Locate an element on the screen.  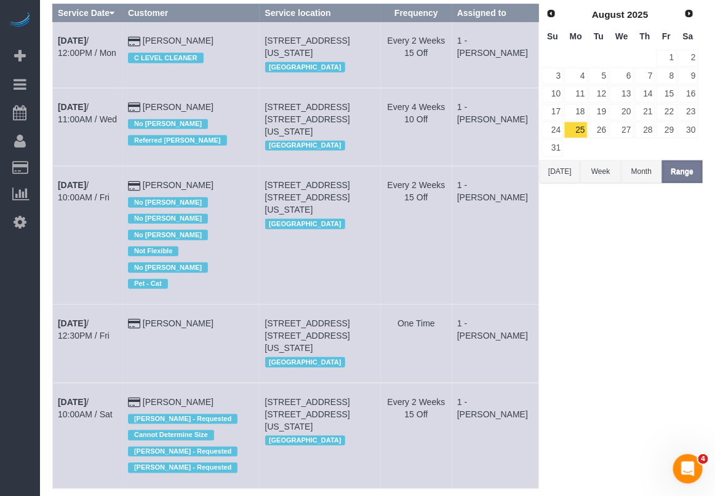
span: Pet - Cat is located at coordinates (148, 284).